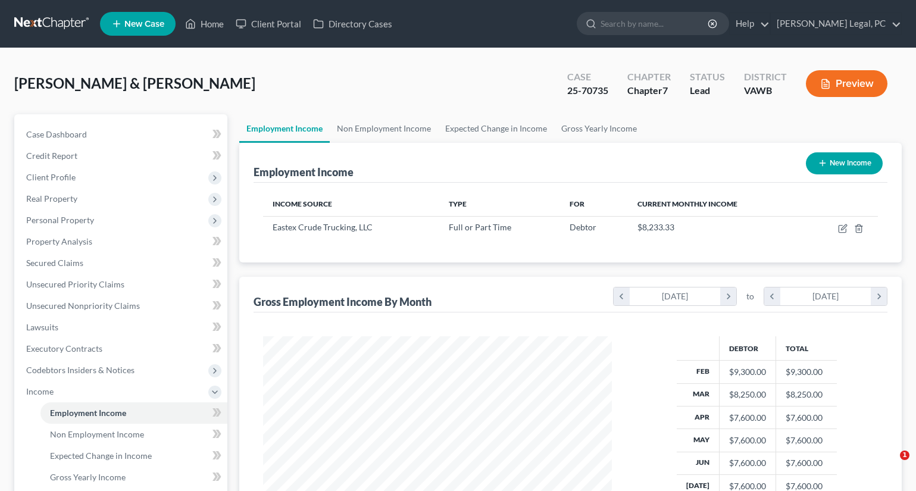  What do you see at coordinates (750, 296) in the screenshot?
I see `span: to` at bounding box center [750, 296].